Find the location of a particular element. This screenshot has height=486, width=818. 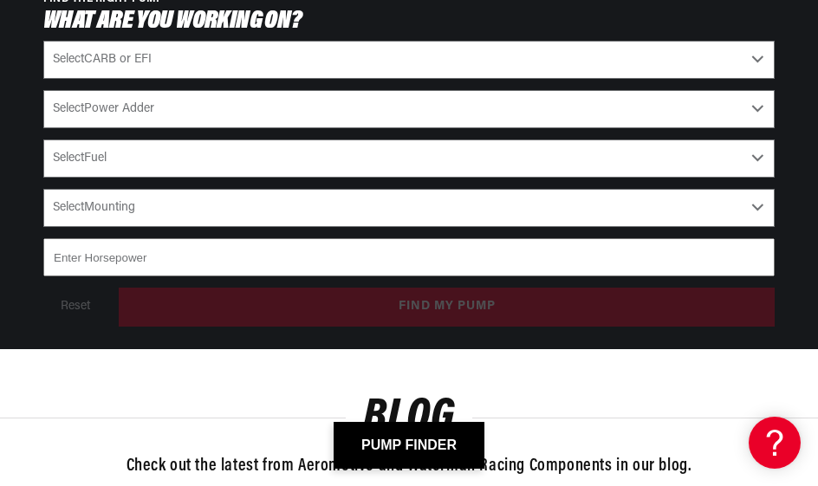

select: Power Adder is located at coordinates (409, 109).